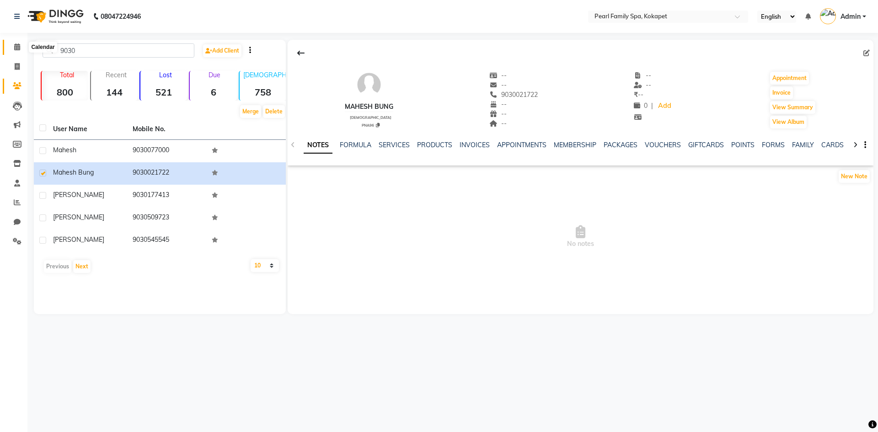 This screenshot has height=432, width=878. I want to click on strong: 800, so click(65, 92).